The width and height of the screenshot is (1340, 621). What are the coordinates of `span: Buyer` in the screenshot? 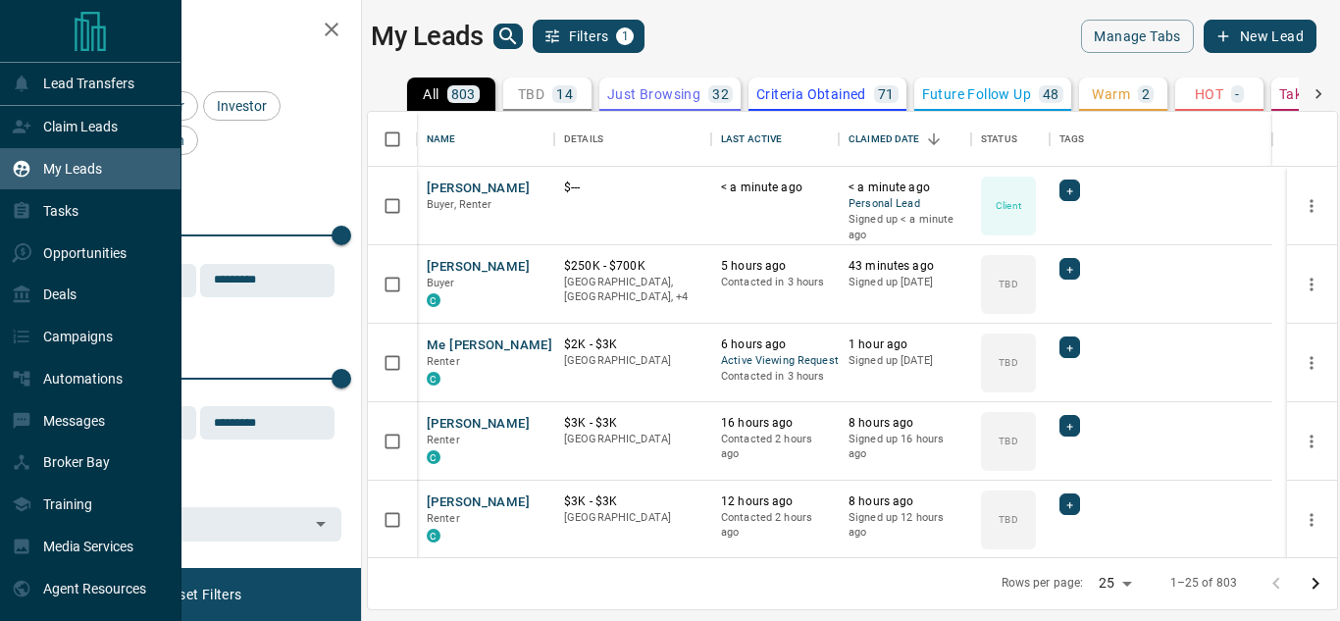 It's located at (441, 283).